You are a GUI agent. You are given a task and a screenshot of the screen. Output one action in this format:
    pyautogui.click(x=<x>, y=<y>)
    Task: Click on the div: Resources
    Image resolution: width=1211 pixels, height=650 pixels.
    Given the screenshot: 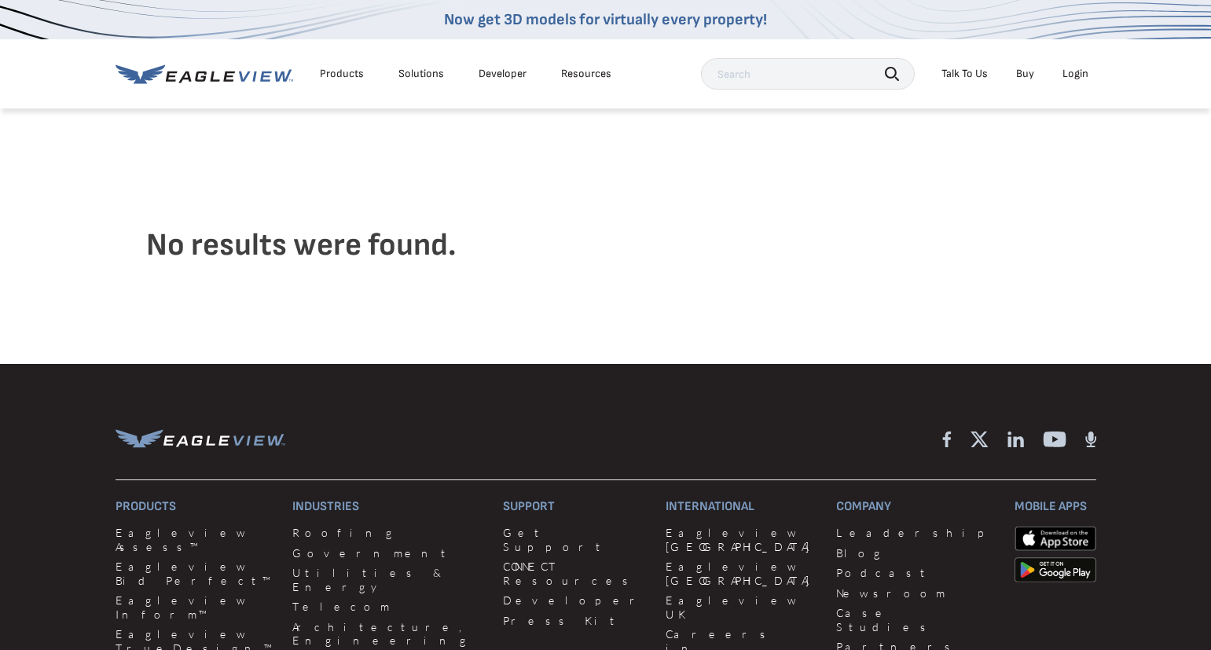 What is the action you would take?
    pyautogui.click(x=586, y=74)
    